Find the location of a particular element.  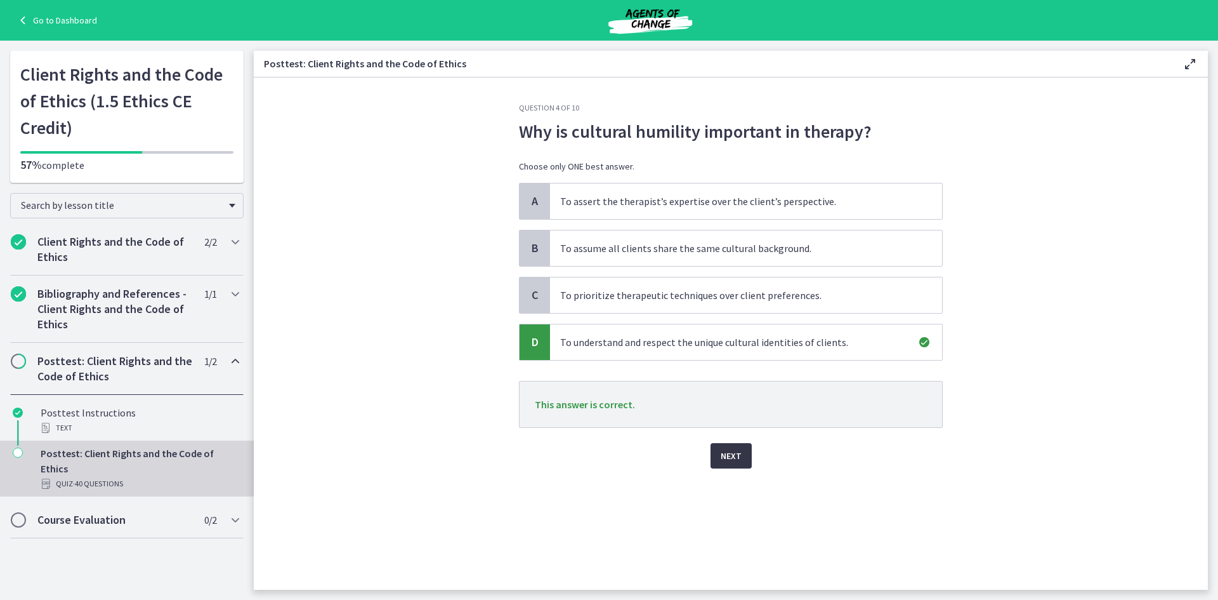

span: 2 / 2 is located at coordinates (210, 242).